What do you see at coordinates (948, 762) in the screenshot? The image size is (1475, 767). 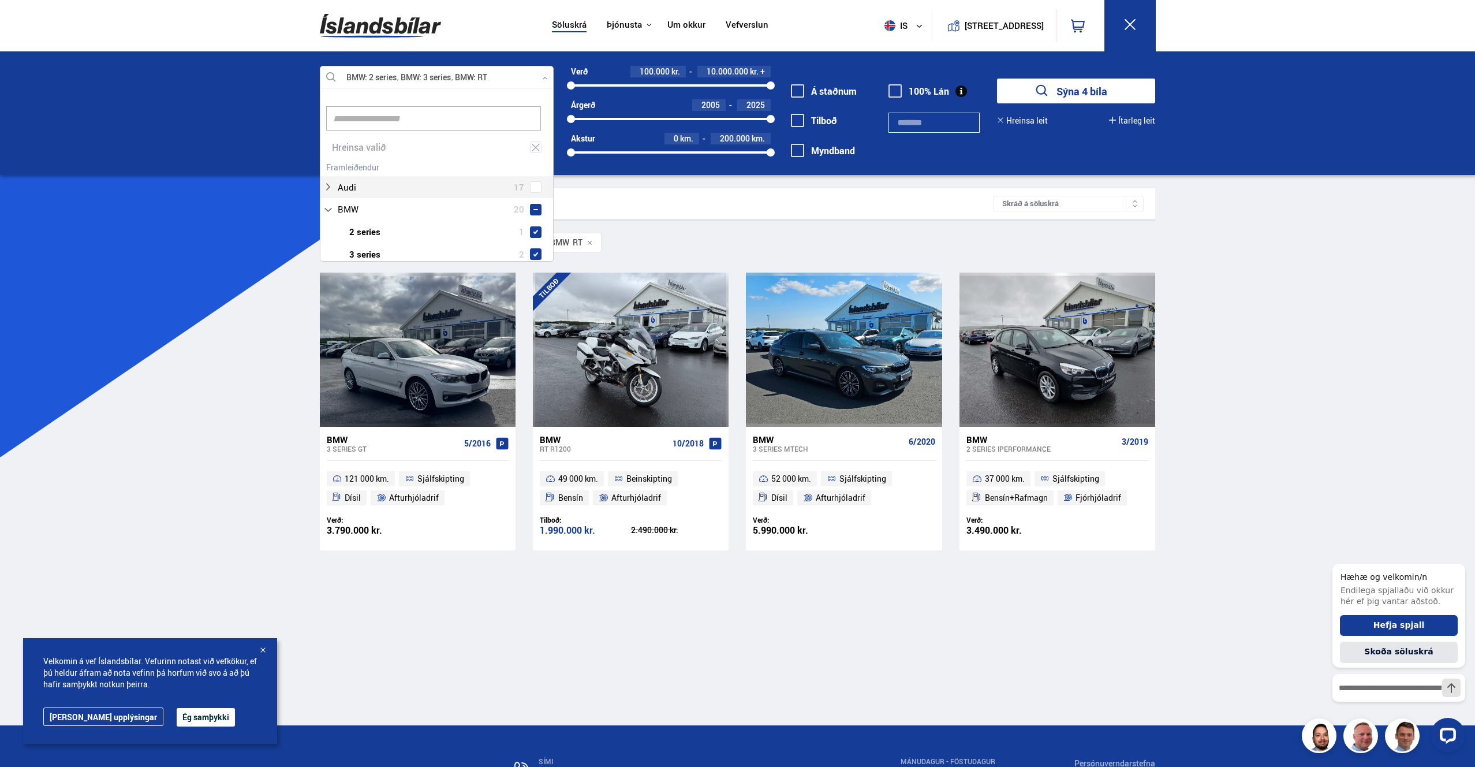 I see `div: MÁNUDAGUR - FÖSTUDAGUR` at bounding box center [948, 762].